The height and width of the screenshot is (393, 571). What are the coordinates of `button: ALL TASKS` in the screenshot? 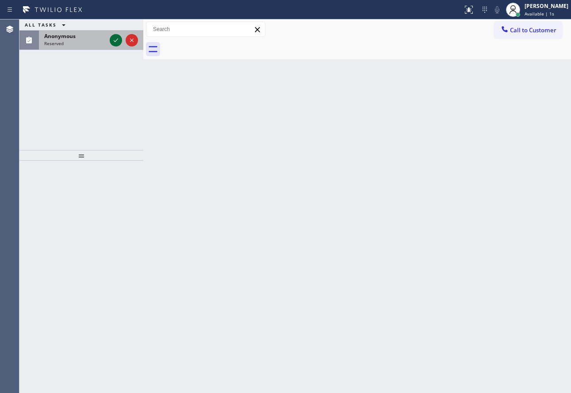 It's located at (47, 25).